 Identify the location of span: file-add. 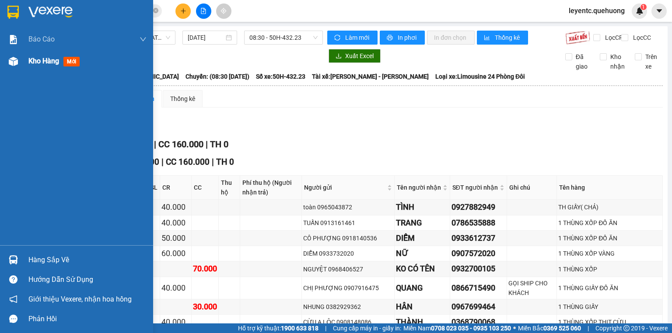
(203, 11).